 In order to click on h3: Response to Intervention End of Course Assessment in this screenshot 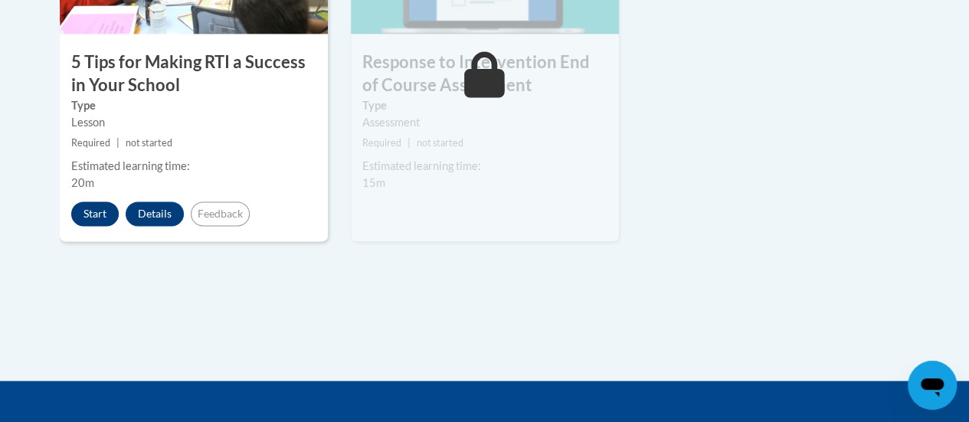, I will do `click(485, 74)`.